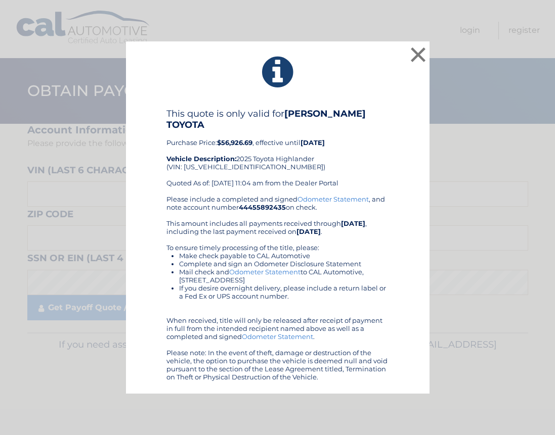 Image resolution: width=555 pixels, height=435 pixels. I want to click on h4: This quote is only valid for, so click(278, 119).